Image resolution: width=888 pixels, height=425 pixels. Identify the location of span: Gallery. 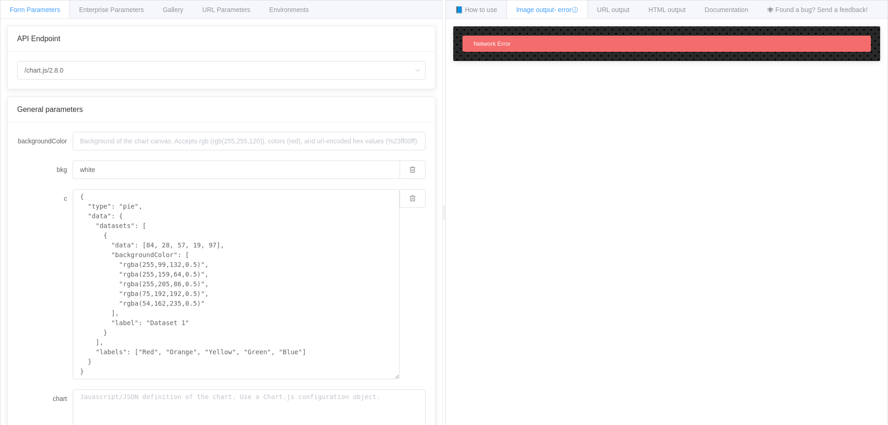
(173, 10).